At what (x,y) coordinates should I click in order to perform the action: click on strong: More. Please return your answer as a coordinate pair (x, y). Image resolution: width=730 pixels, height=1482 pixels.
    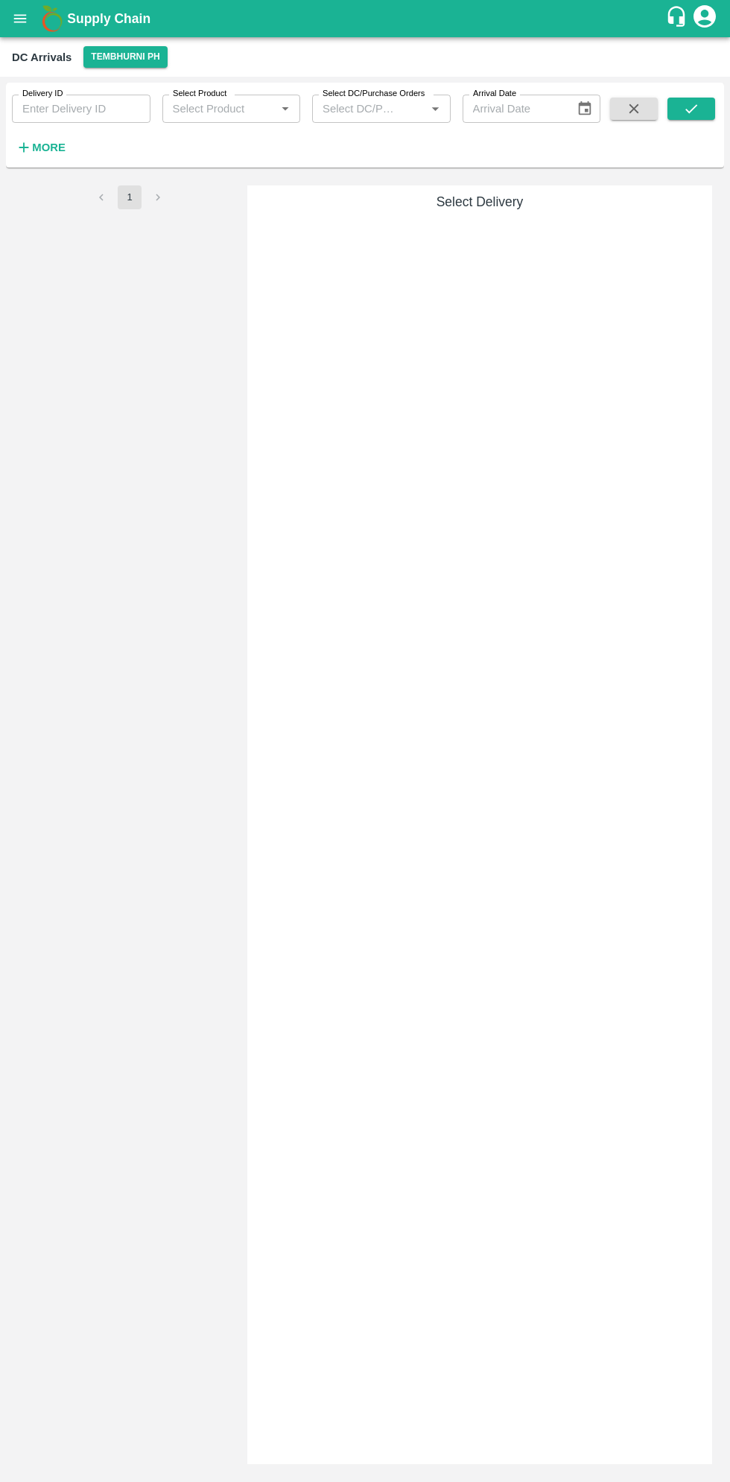
    Looking at the image, I should click on (48, 147).